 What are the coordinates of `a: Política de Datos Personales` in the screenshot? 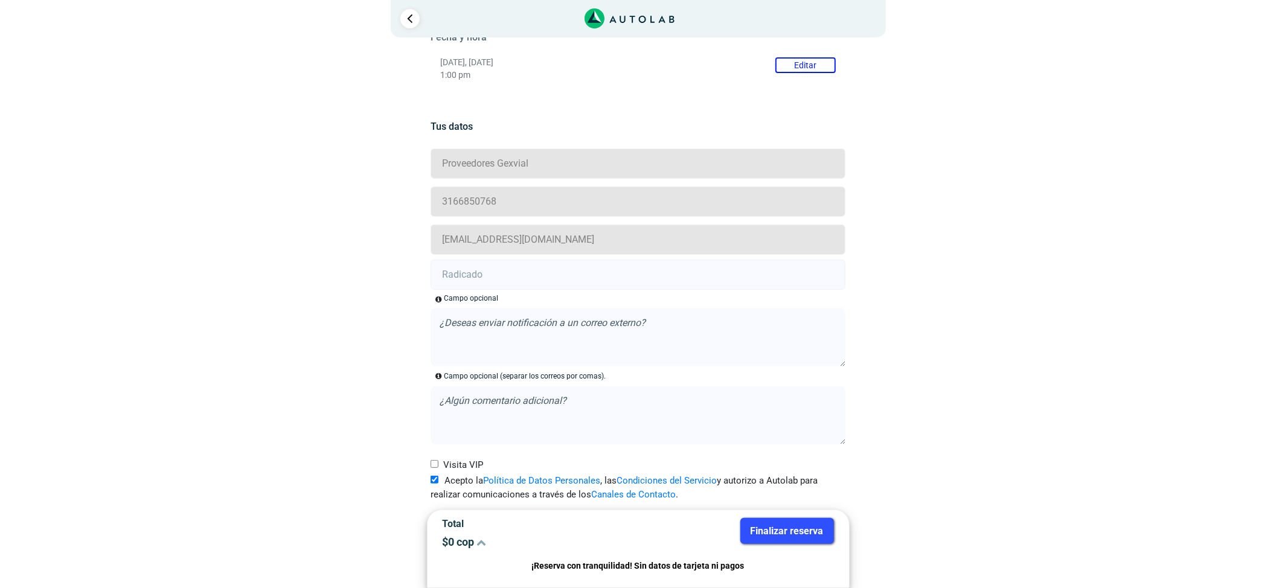 It's located at (542, 481).